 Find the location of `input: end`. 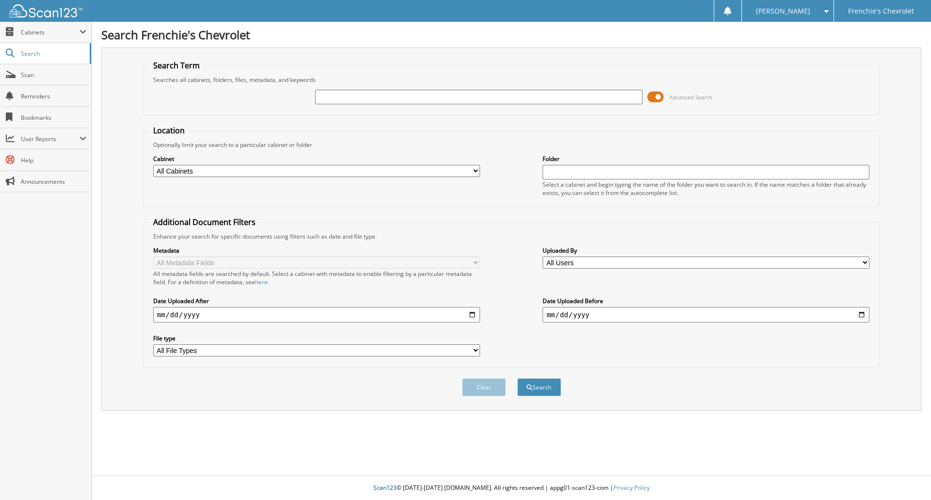

input: end is located at coordinates (706, 315).